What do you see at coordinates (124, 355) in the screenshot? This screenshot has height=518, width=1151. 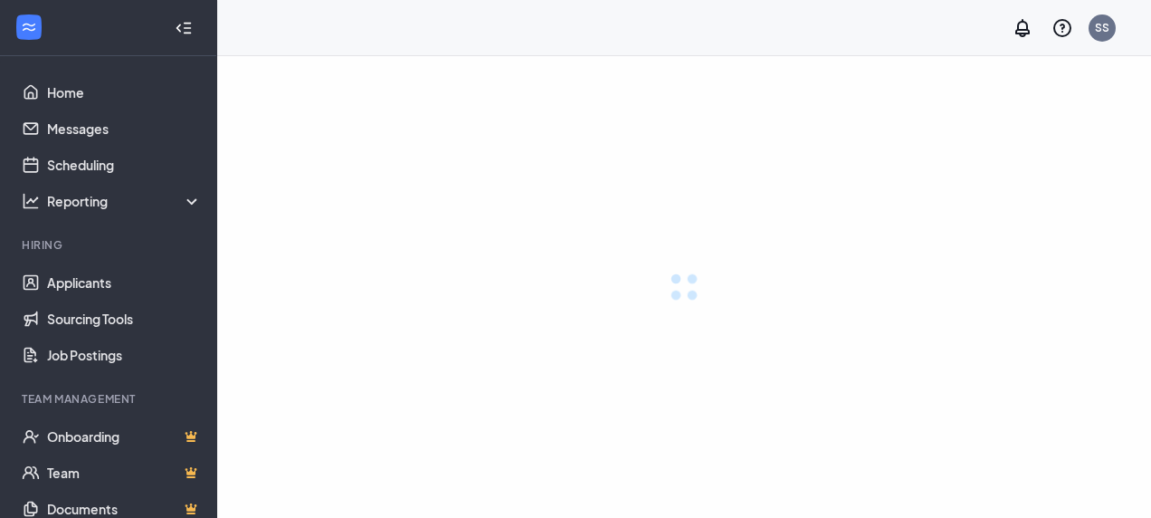 I see `a: Job Postings` at bounding box center [124, 355].